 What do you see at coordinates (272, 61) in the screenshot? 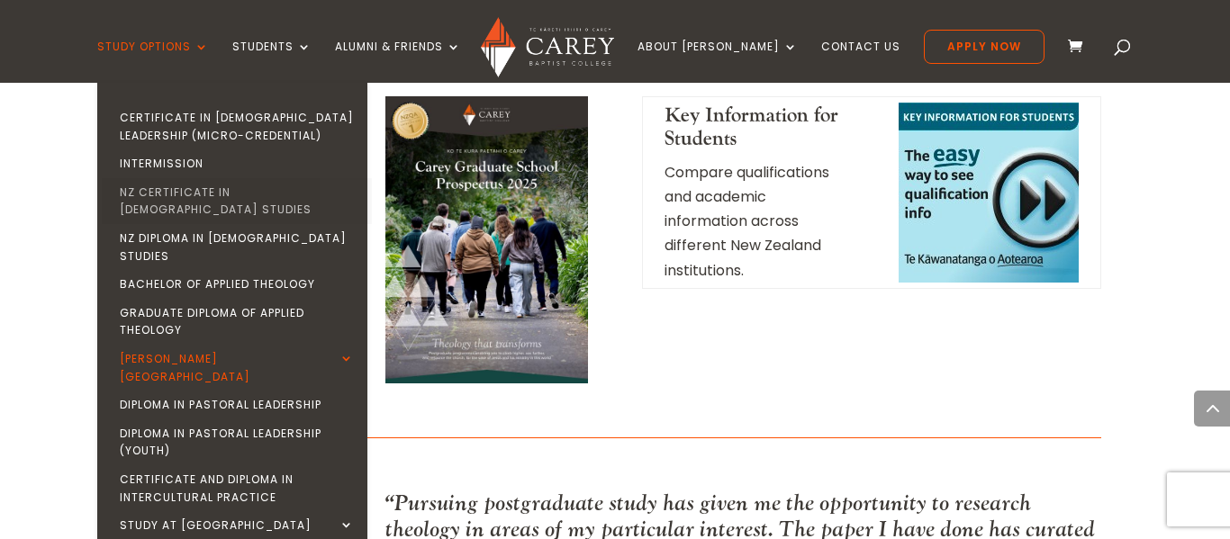
I see `a: Students` at bounding box center [272, 61].